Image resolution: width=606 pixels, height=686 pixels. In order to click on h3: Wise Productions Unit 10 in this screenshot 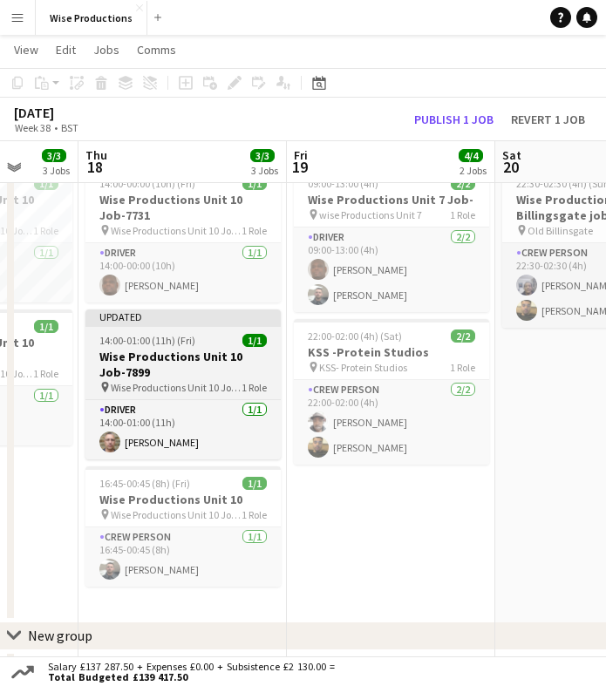, I will do `click(183, 499)`.